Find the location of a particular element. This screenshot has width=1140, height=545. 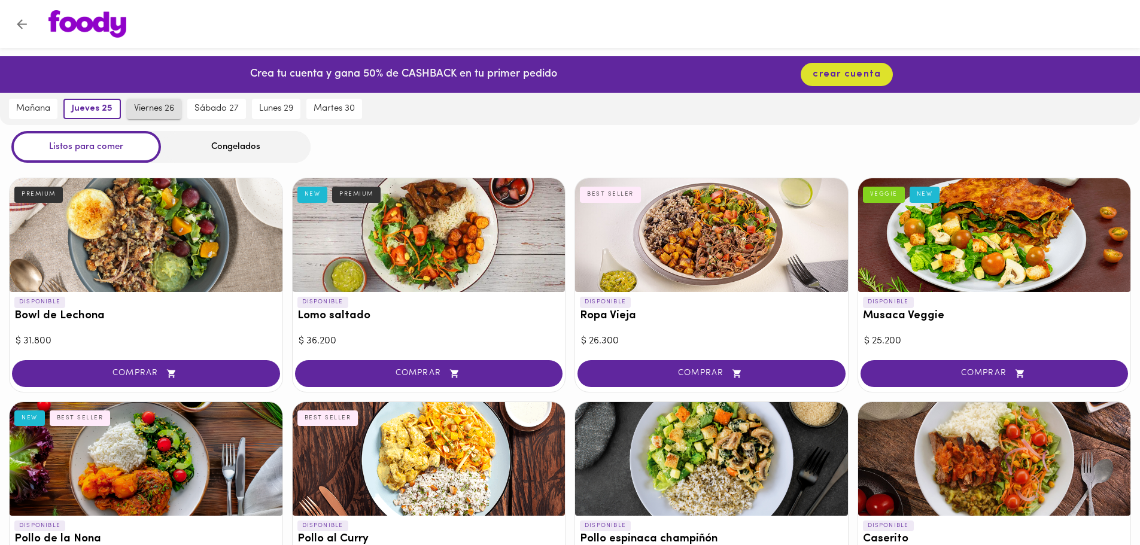

span: lunes 29 is located at coordinates (276, 109).